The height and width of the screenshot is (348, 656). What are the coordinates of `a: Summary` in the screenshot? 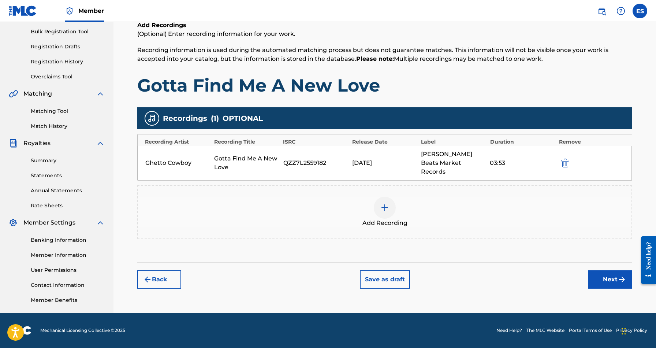 It's located at (68, 160).